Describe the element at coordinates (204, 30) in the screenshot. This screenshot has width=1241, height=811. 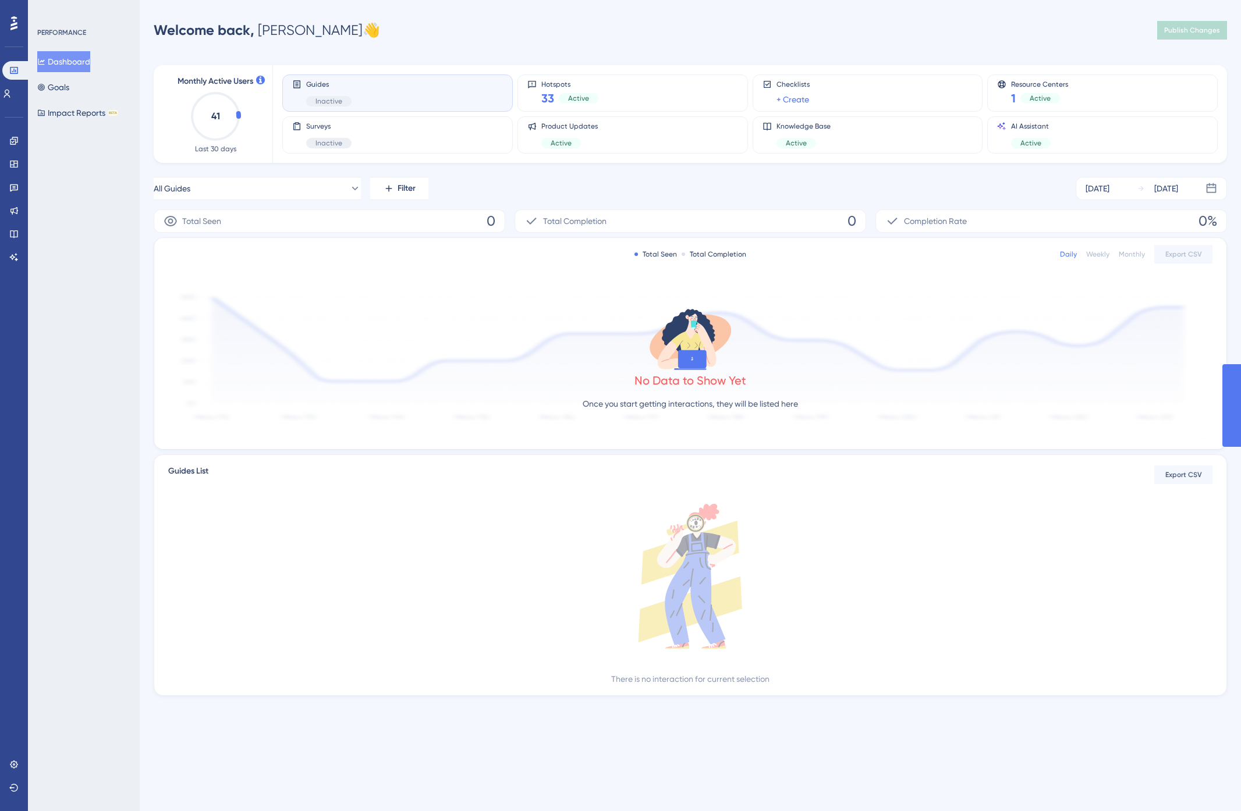
I see `span: Welcome back,` at that location.